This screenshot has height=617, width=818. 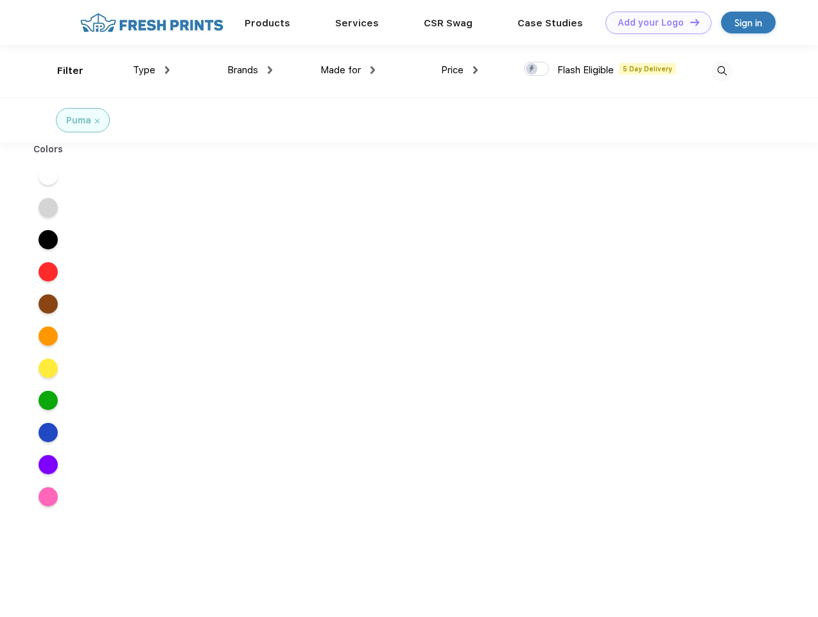 I want to click on span: Flash Eligible, so click(x=586, y=70).